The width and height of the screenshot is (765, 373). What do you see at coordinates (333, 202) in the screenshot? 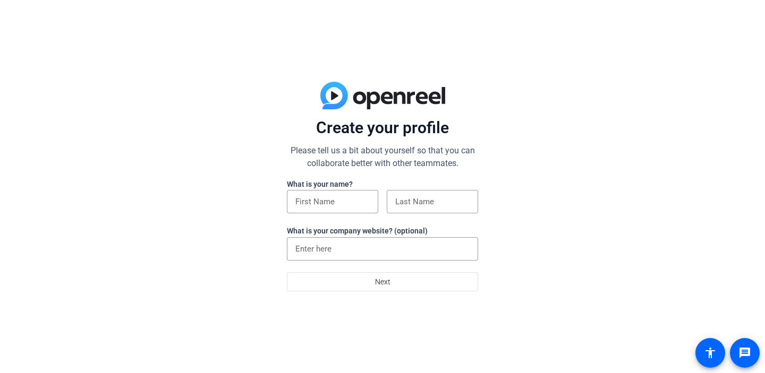
I see `input: First Name` at bounding box center [333, 202].